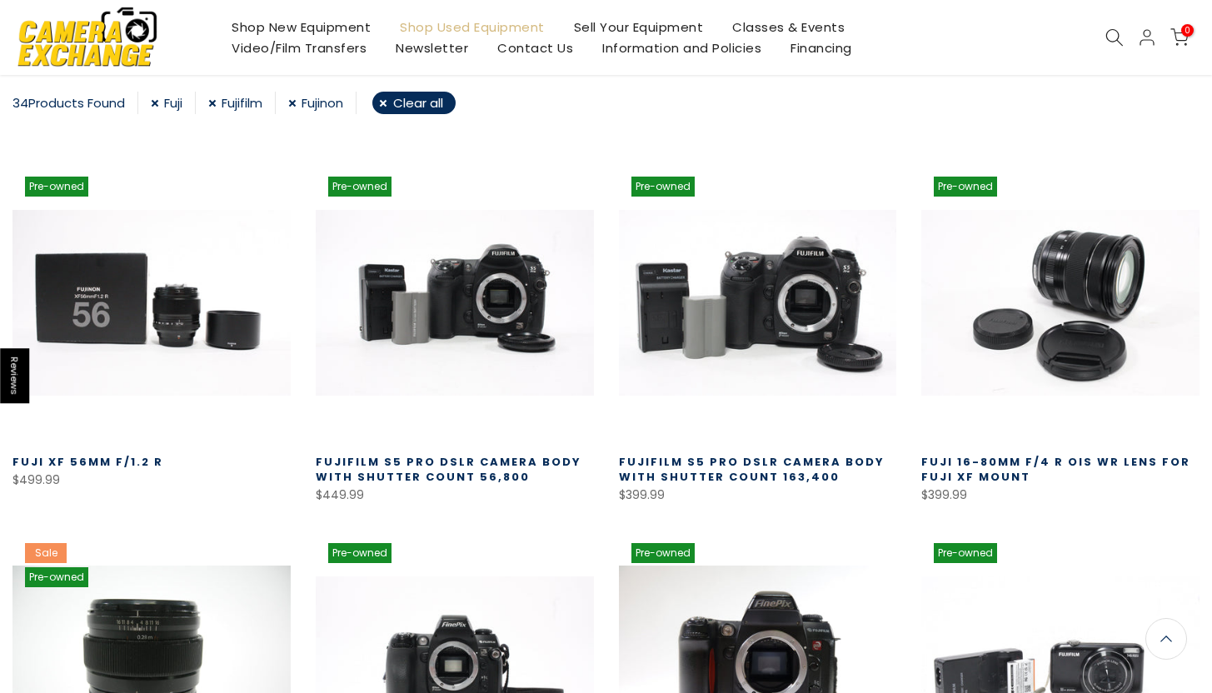 The width and height of the screenshot is (1212, 693). What do you see at coordinates (152, 480) in the screenshot?
I see `div: $499.99` at bounding box center [152, 480].